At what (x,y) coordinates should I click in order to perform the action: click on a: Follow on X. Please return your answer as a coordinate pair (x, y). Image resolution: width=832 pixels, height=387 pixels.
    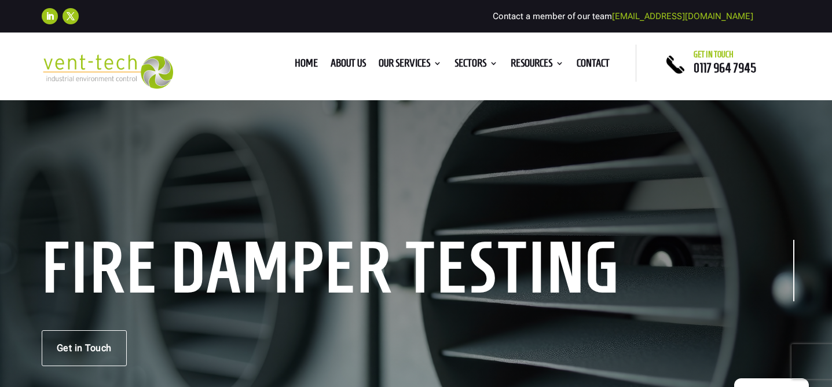
    Looking at the image, I should click on (71, 16).